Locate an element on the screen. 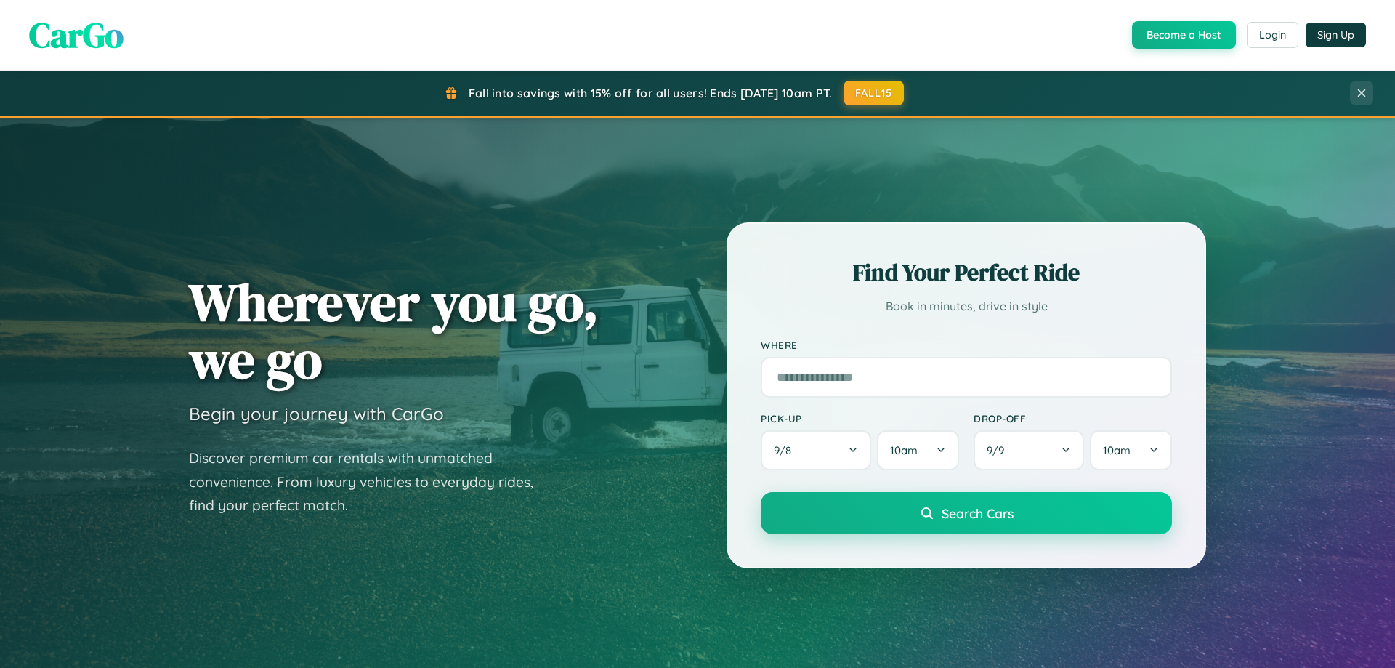 This screenshot has height=668, width=1395. button: Search Cars is located at coordinates (966, 513).